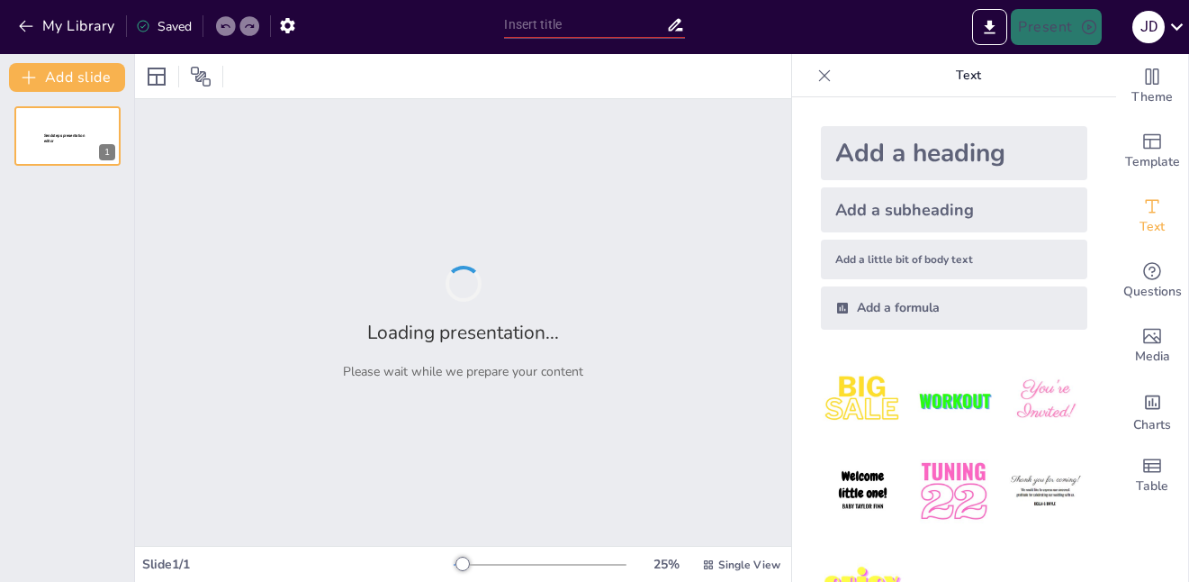  I want to click on button: My Library, so click(68, 26).